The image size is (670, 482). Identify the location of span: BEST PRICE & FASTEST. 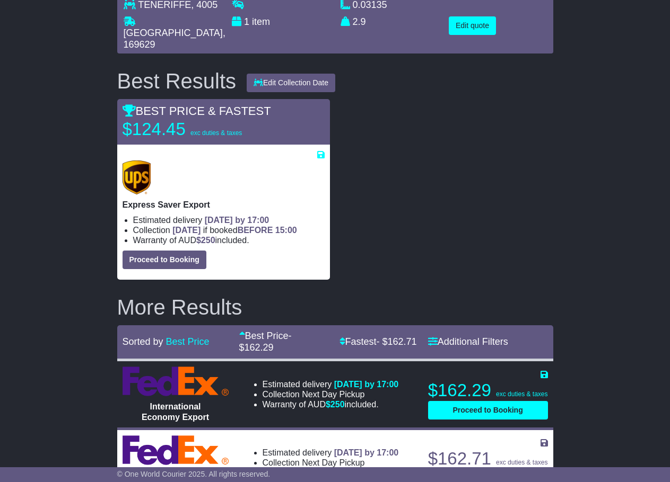
(197, 111).